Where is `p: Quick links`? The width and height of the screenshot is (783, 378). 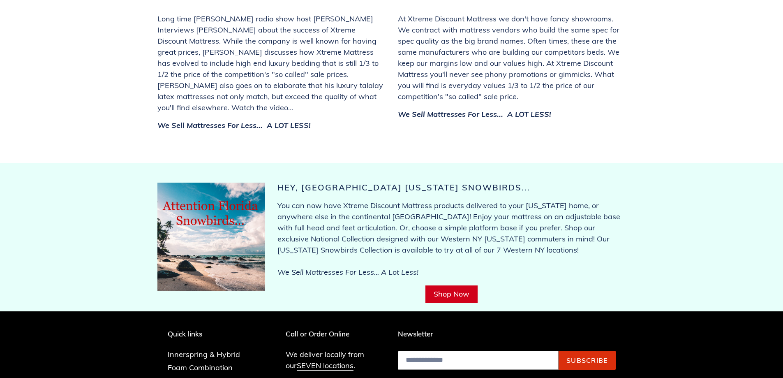
p: Quick links is located at coordinates (210, 334).